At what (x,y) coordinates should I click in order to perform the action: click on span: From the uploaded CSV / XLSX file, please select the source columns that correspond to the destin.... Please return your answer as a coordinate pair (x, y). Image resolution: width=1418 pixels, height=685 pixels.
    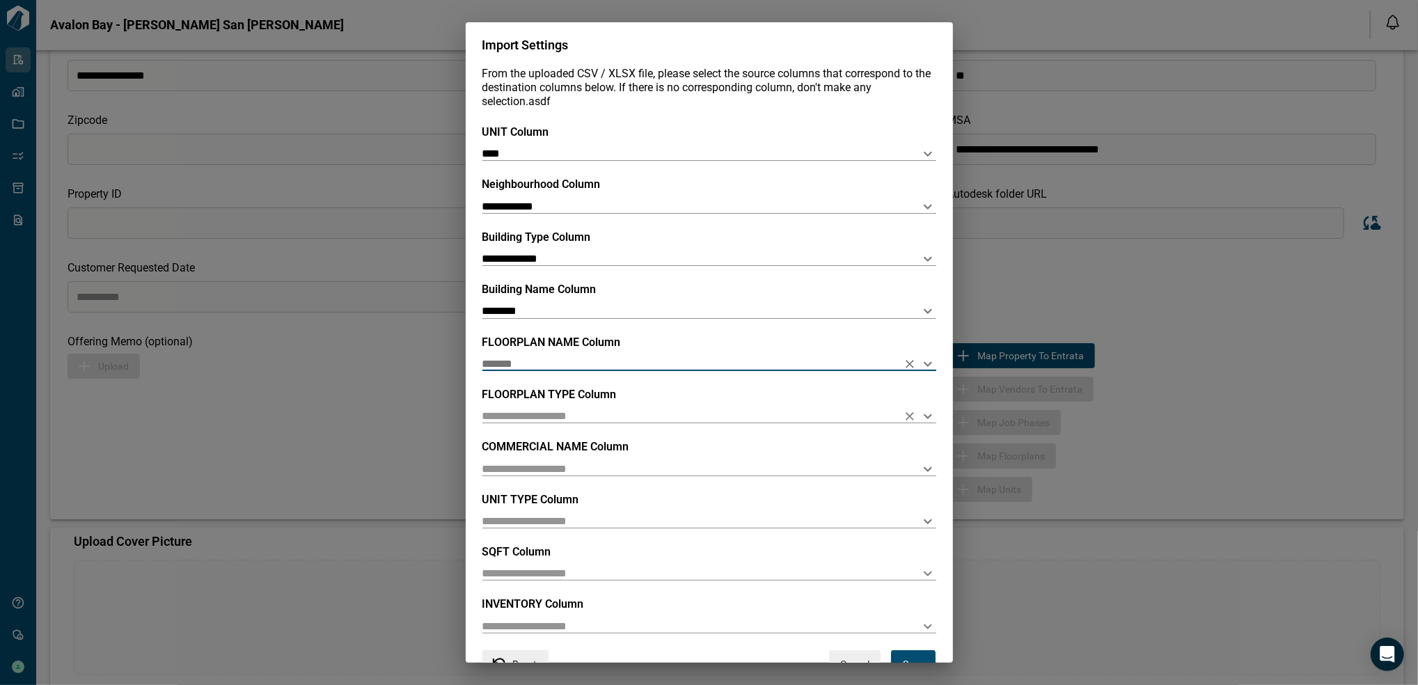
    Looking at the image, I should click on (707, 87).